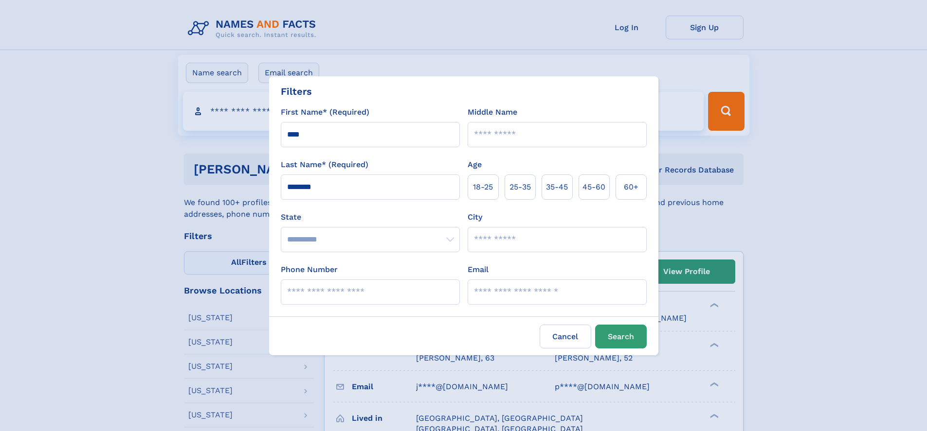 The width and height of the screenshot is (927, 431). I want to click on button: Search, so click(621, 337).